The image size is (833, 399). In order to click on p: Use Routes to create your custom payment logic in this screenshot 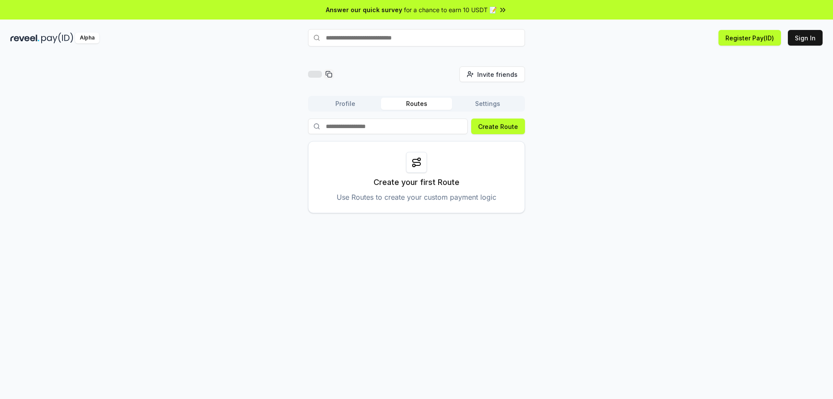, I will do `click(416, 197)`.